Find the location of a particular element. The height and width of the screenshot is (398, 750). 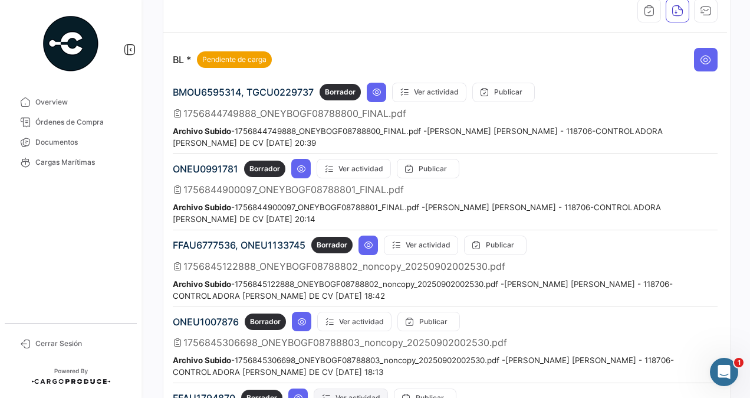

a: Documentos is located at coordinates (71, 142).